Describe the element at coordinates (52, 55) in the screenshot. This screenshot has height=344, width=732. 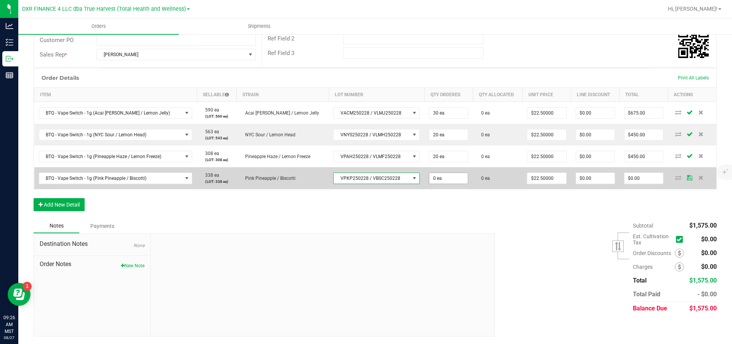
I see `span: Sales Rep` at that location.